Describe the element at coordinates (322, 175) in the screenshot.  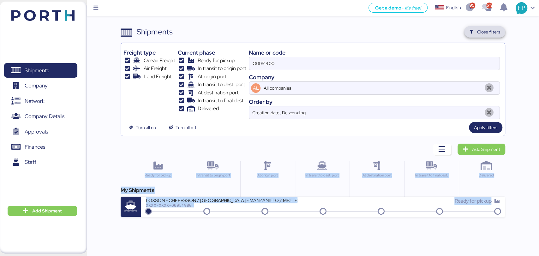
I see `div: In transit to dest. port` at that location.